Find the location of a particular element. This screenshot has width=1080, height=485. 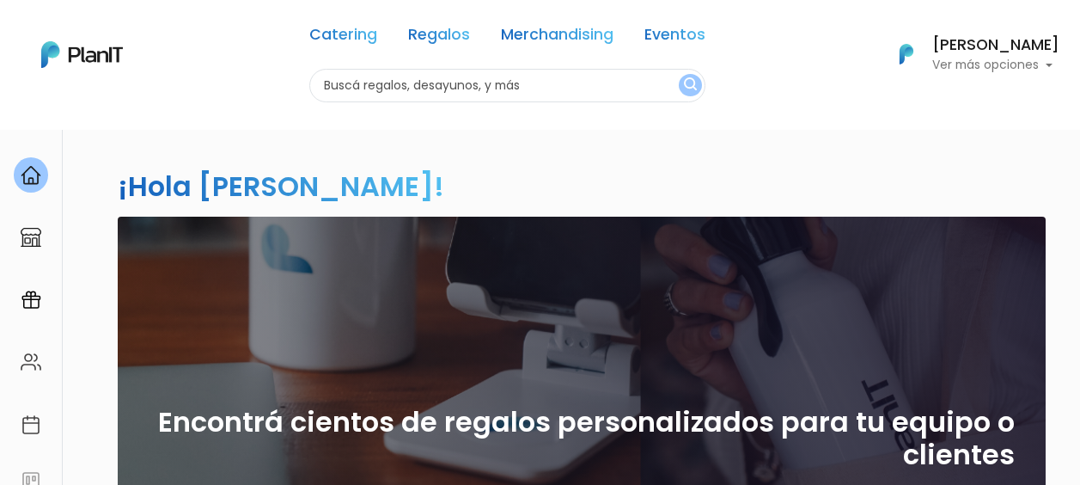

img: search_button-432b6d5273f82d61273b3651a40e1bd1b912527efae98b1b7a1b2c0702e16a8d.svg is located at coordinates (690, 85).